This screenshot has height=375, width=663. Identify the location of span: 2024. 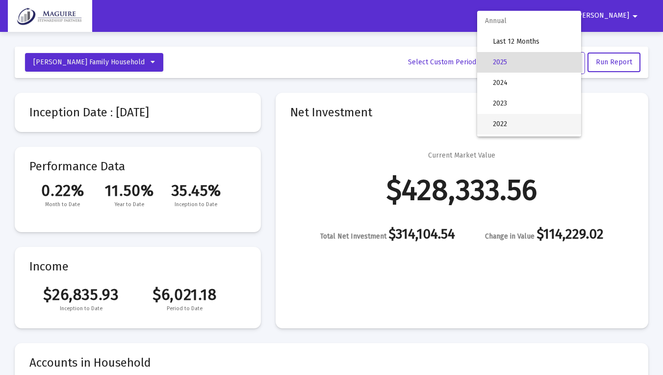
(533, 83).